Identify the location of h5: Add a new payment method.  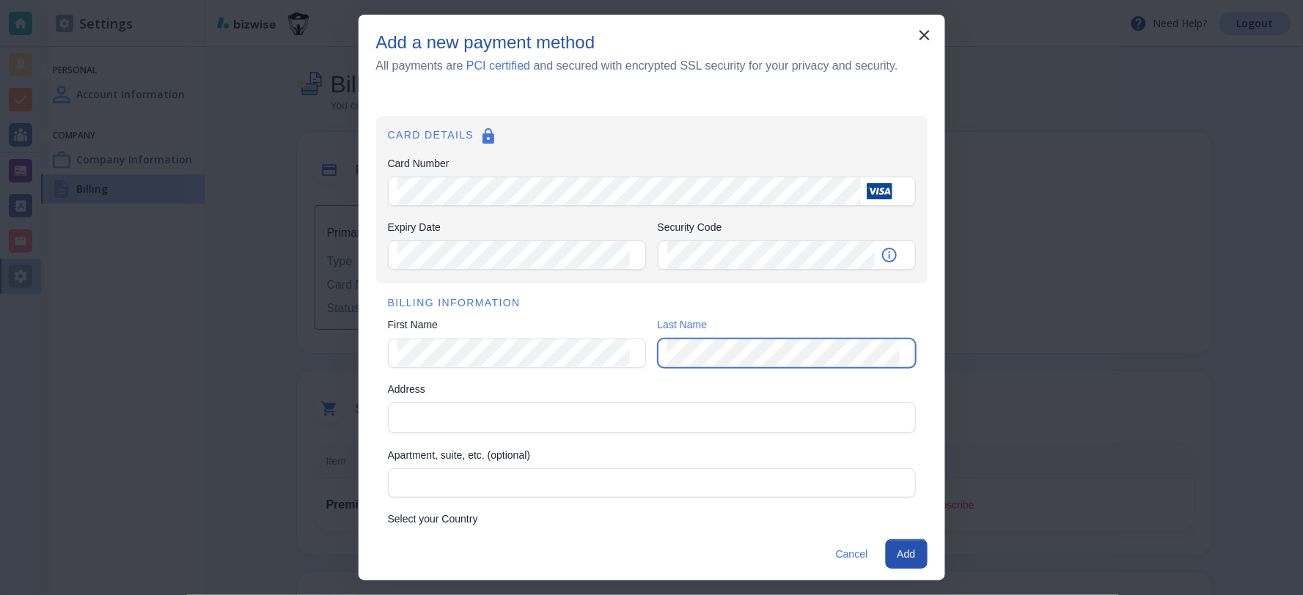
(485, 43).